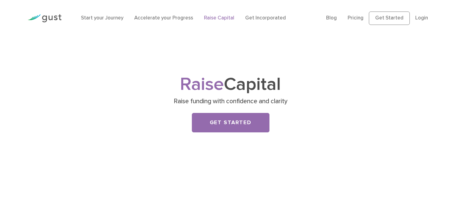 Image resolution: width=461 pixels, height=211 pixels. What do you see at coordinates (45, 18) in the screenshot?
I see `img: Gust Logo` at bounding box center [45, 18].